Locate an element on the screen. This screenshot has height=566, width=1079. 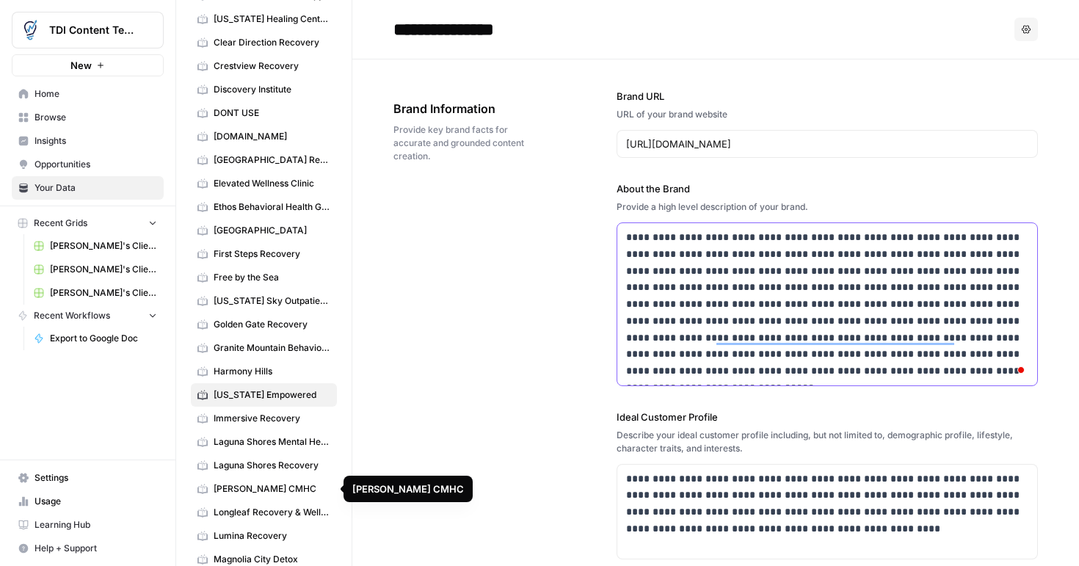
span: Provide key brand facts for accurate and grounded content creation. is located at coordinates (464, 143).